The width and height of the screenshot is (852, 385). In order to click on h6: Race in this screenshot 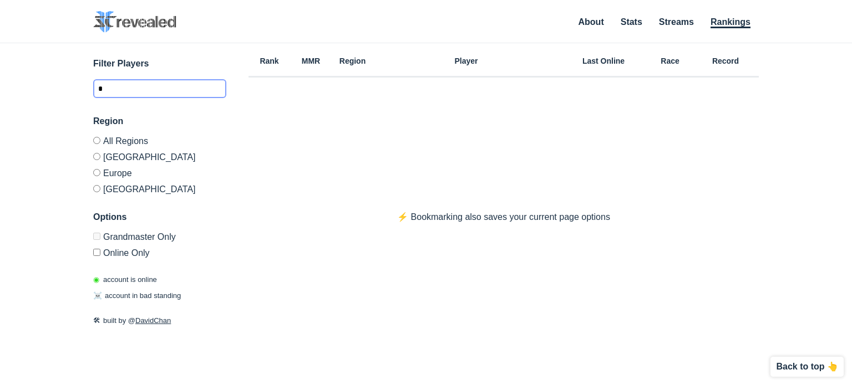, I will do `click(670, 61)`.